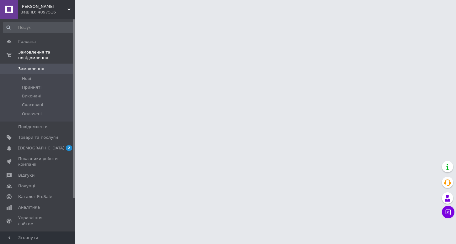 This screenshot has width=456, height=244. I want to click on span: Каталог ProSale, so click(35, 197).